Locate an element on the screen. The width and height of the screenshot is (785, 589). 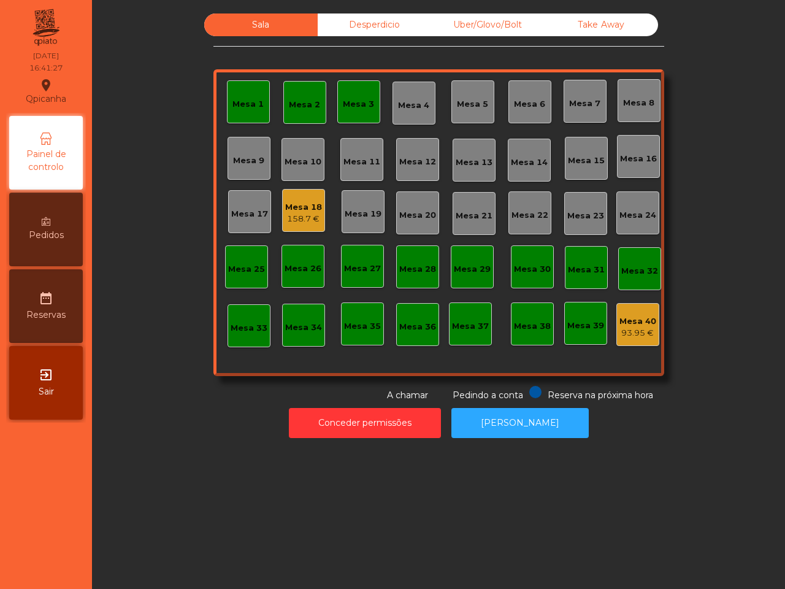
div: Mesa 13 is located at coordinates (474, 163).